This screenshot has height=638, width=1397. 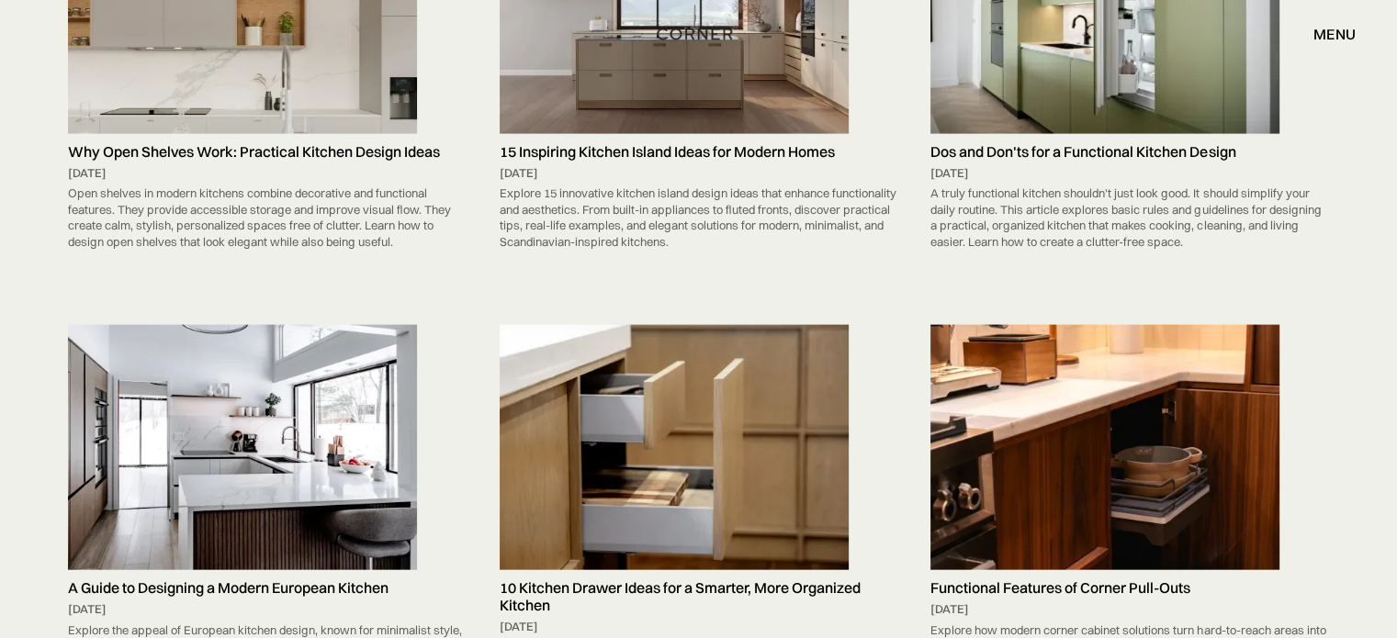 I want to click on h5: 15 Inspiring Kitchen Island Ideas for Modern Homes, so click(x=699, y=152).